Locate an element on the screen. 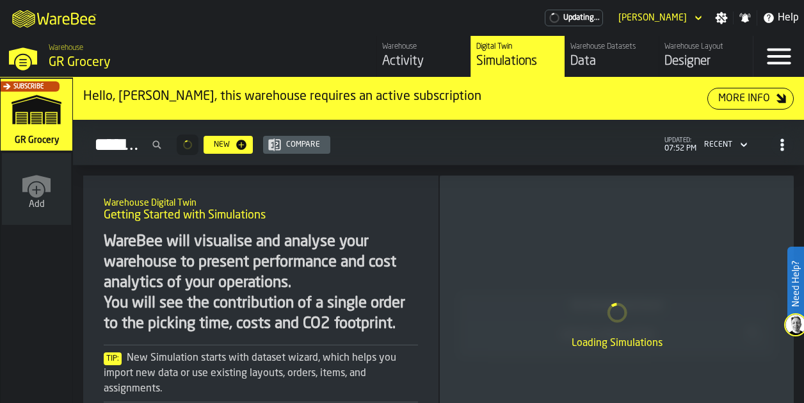 This screenshot has height=403, width=804. span: Add is located at coordinates (36, 204).